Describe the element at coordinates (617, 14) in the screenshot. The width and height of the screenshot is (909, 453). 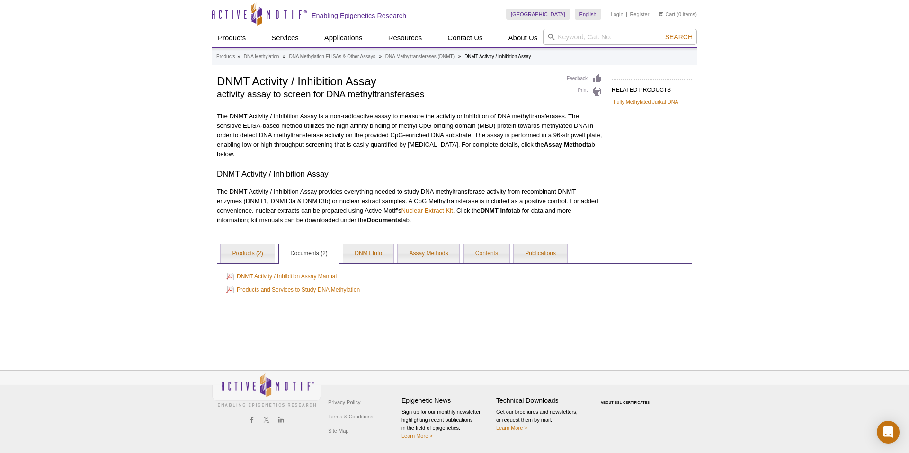
I see `a: Login` at that location.